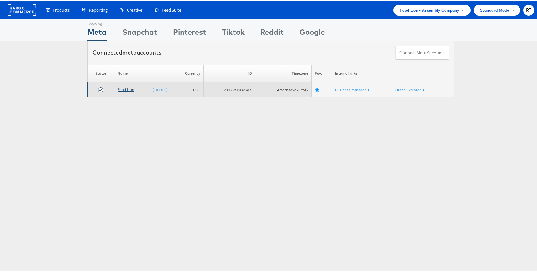 The height and width of the screenshot is (272, 537). Describe the element at coordinates (190, 32) in the screenshot. I see `div: Pinterest` at that location.